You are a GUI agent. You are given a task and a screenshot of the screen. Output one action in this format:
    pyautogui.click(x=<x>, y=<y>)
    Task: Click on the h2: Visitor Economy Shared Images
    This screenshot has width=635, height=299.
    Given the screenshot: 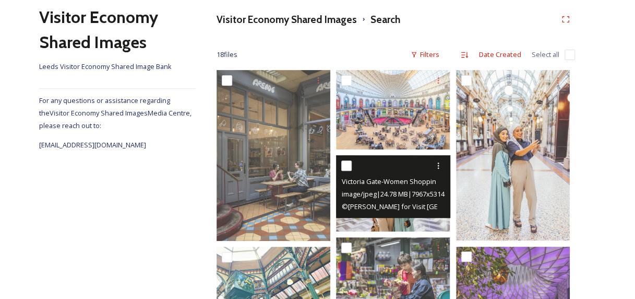 What is the action you would take?
    pyautogui.click(x=117, y=30)
    